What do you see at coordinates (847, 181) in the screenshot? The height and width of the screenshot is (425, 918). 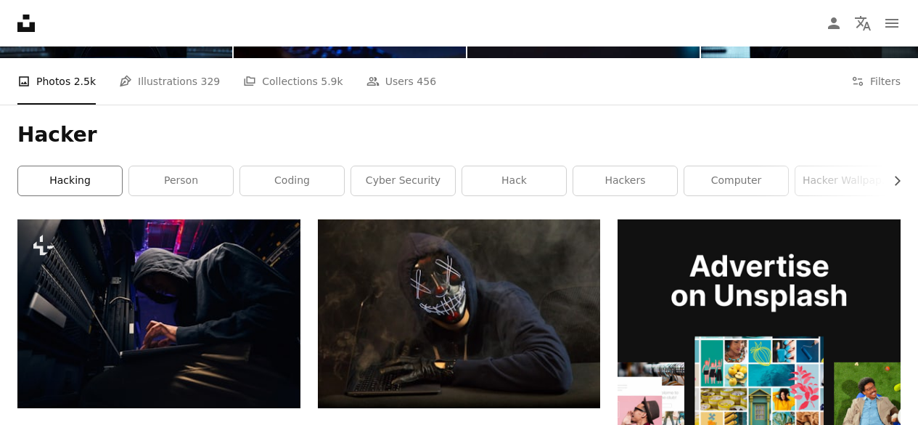 I see `a: hacker wallpaper` at bounding box center [847, 181].